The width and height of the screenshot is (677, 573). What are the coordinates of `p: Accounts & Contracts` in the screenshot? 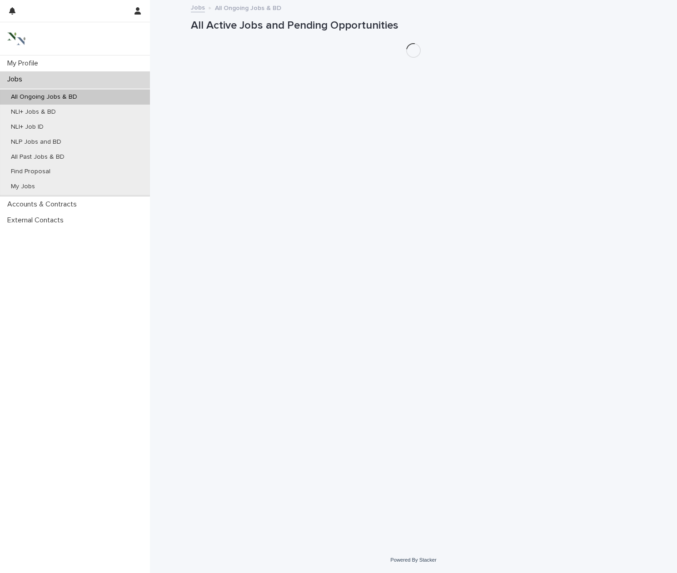 It's located at (44, 204).